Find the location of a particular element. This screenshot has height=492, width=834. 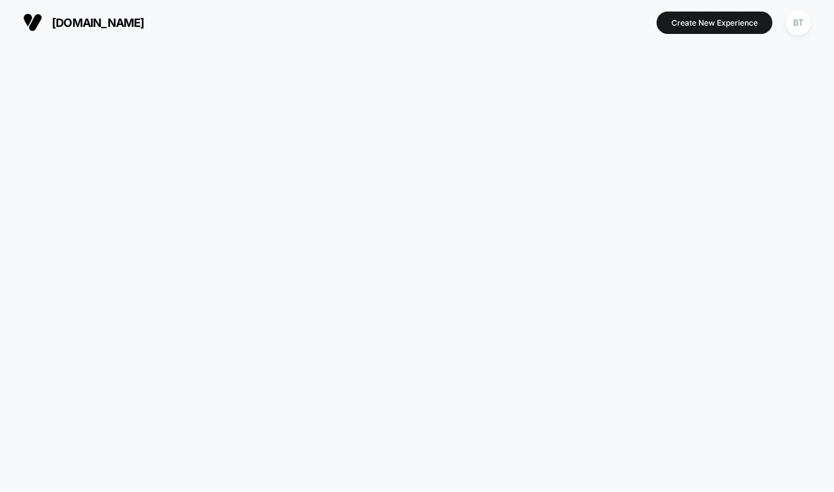

button: Create New Experience is located at coordinates (715, 22).